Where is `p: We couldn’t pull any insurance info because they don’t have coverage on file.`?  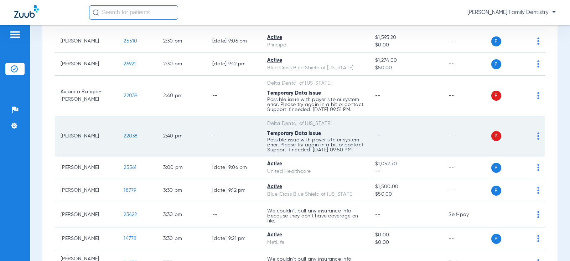
p: We couldn’t pull any insurance info because they don’t have coverage on file. is located at coordinates (315, 216).